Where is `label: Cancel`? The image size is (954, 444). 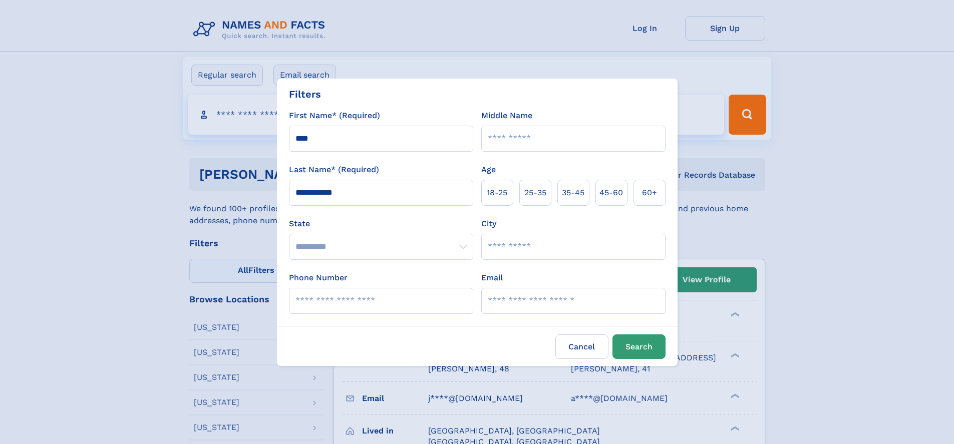
label: Cancel is located at coordinates (582, 346).